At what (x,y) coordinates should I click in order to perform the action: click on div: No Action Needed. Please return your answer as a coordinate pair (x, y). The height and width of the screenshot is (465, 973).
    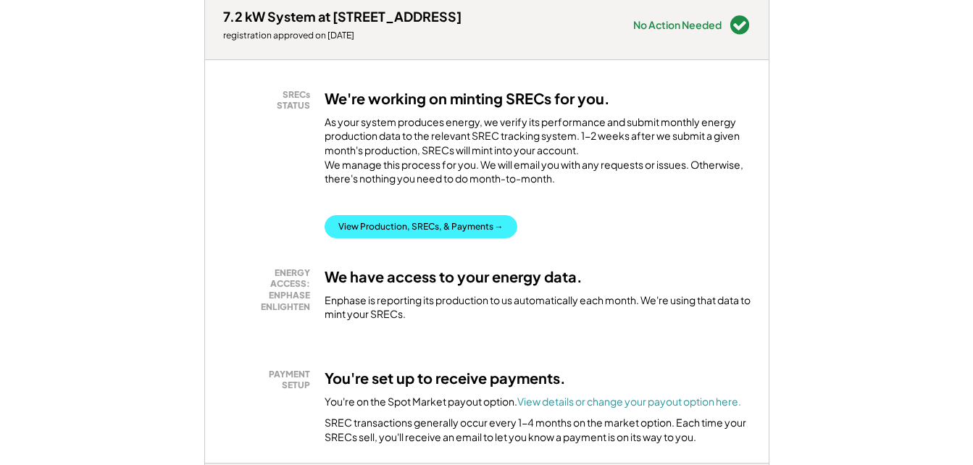
    Looking at the image, I should click on (678, 25).